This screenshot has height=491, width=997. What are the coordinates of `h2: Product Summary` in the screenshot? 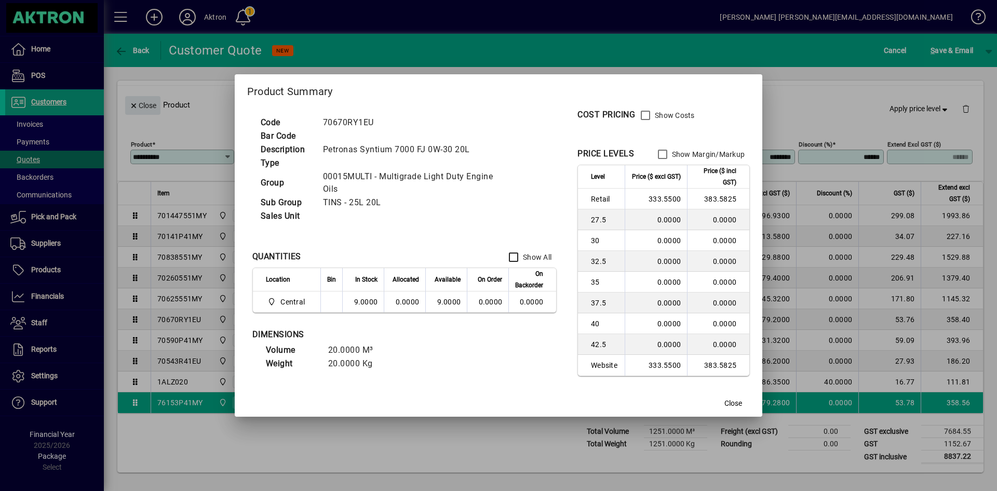 It's located at (499, 89).